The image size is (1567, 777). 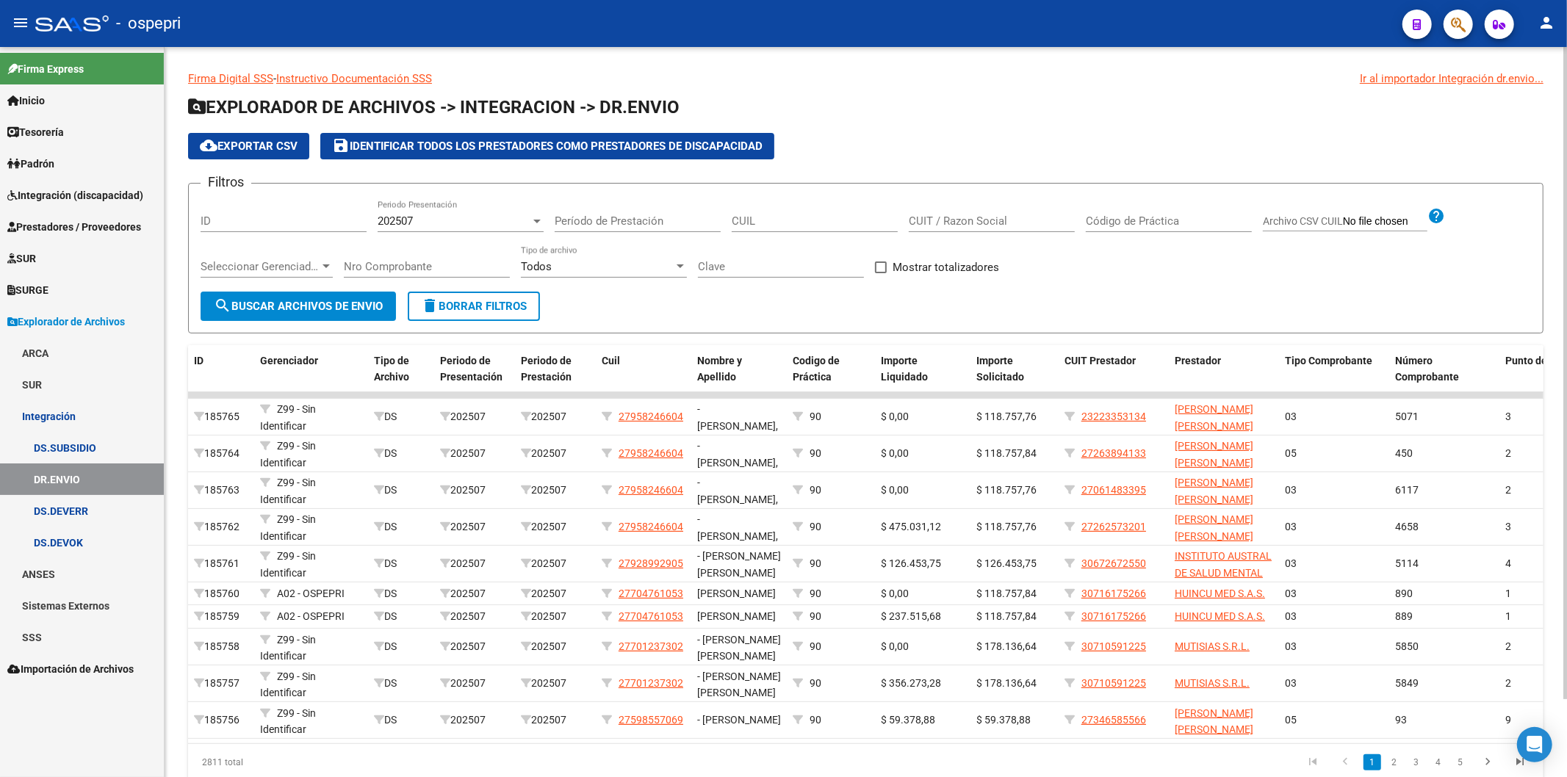 What do you see at coordinates (35, 132) in the screenshot?
I see `span: Tesorería` at bounding box center [35, 132].